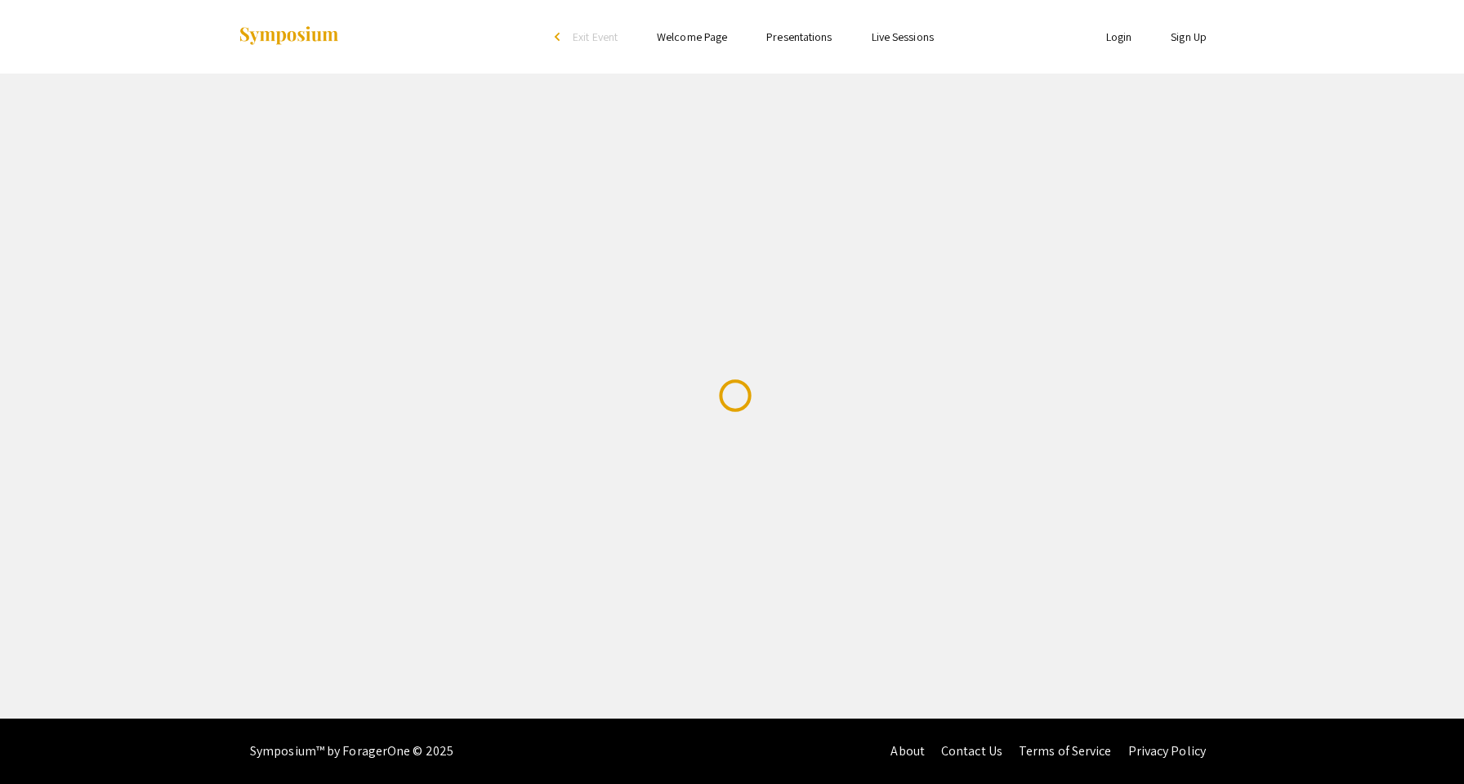  What do you see at coordinates (1189, 37) in the screenshot?
I see `a: Sign Up` at bounding box center [1189, 37].